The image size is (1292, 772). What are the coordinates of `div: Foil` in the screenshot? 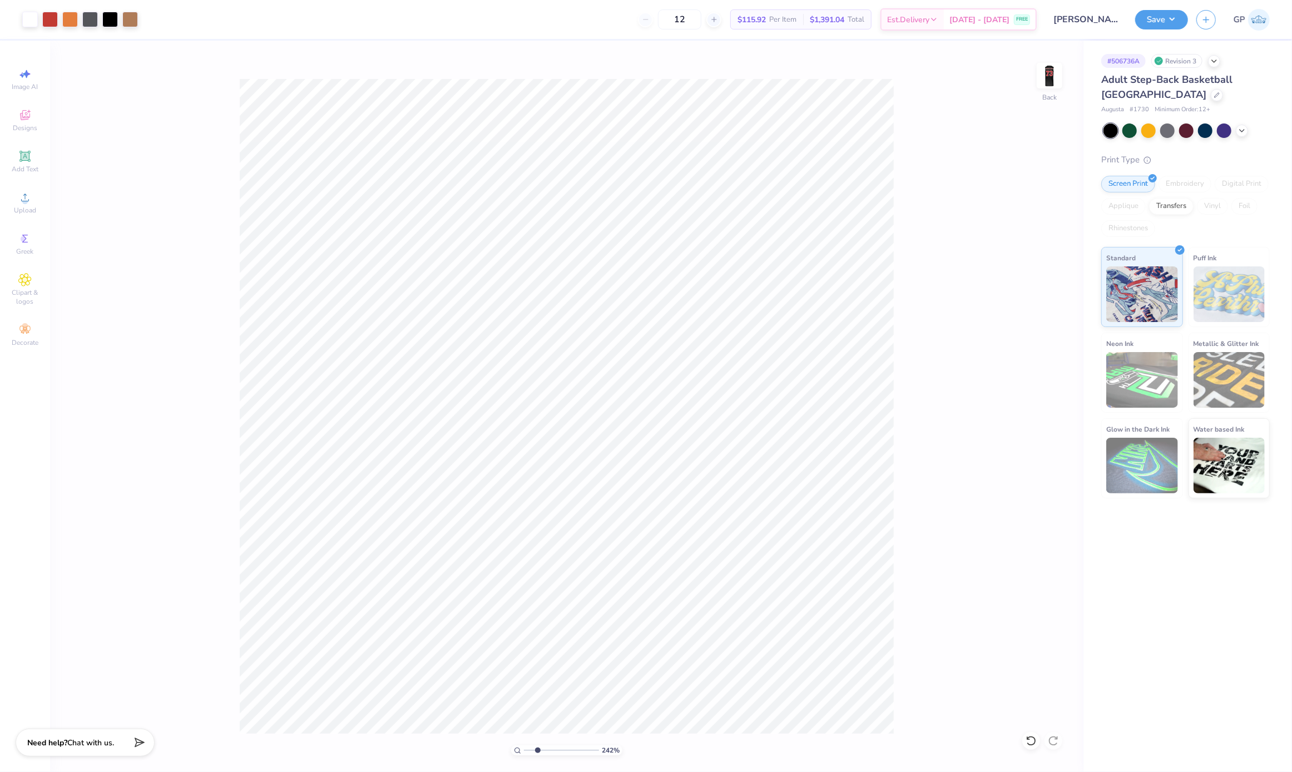 It's located at (1244, 206).